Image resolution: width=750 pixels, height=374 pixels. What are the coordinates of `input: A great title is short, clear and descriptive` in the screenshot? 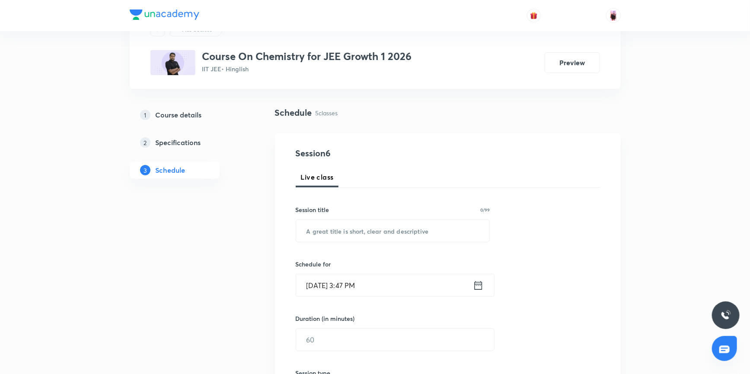 It's located at (393, 231).